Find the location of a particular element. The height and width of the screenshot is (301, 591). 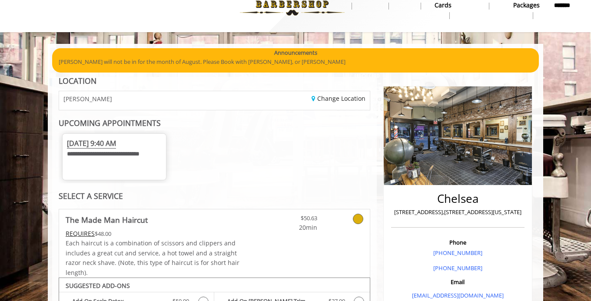

b: Announcements is located at coordinates (296, 53).